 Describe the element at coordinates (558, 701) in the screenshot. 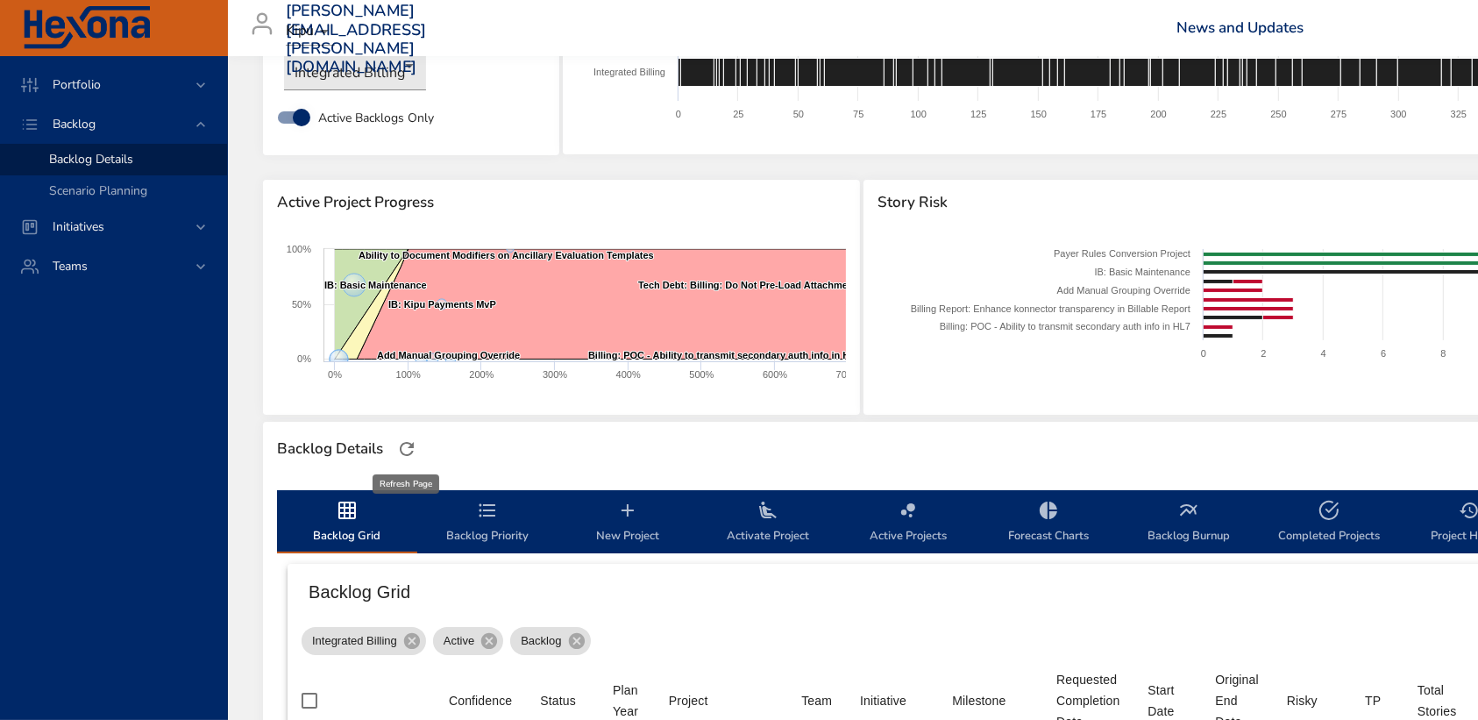

I see `div: Status` at that location.